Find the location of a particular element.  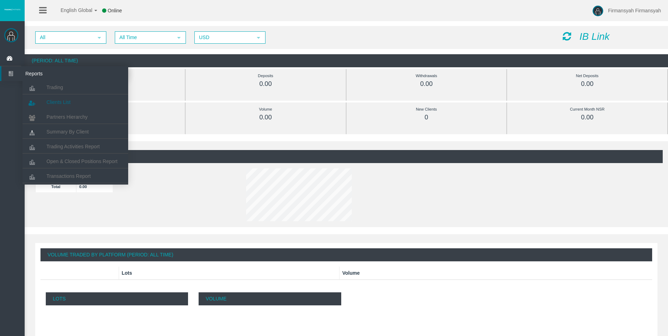

a: Trading Activities Report is located at coordinates (75, 146).